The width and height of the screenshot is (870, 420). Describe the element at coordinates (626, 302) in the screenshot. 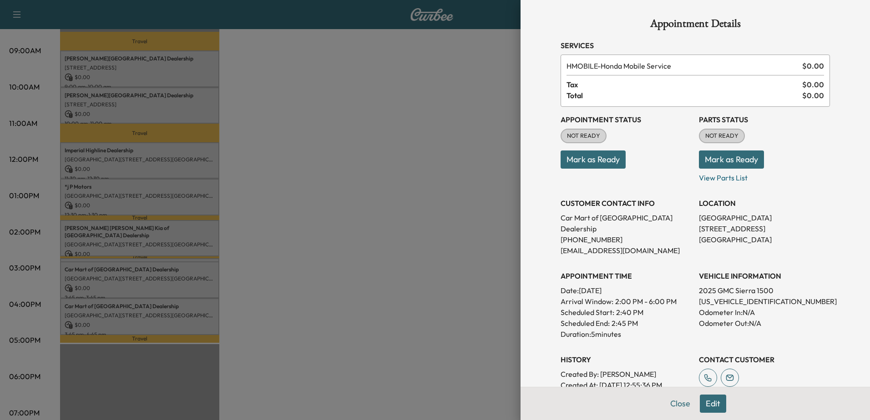

I see `p: Arrival Window:` at that location.